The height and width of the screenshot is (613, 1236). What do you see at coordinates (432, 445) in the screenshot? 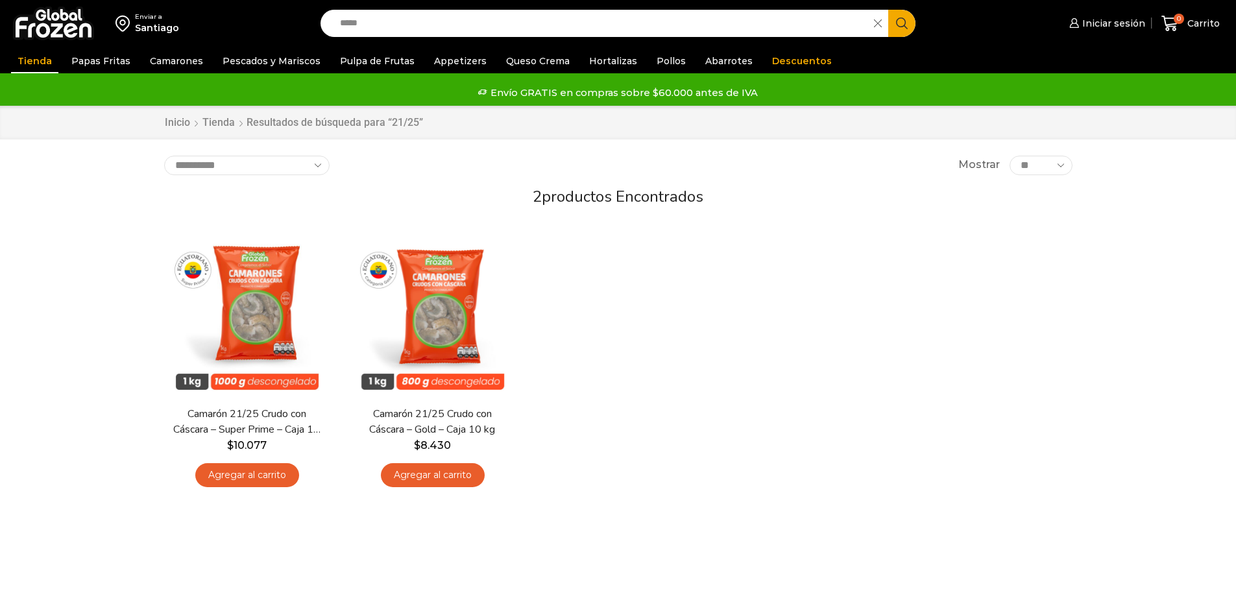
I see `bdi: 8.430` at bounding box center [432, 445].